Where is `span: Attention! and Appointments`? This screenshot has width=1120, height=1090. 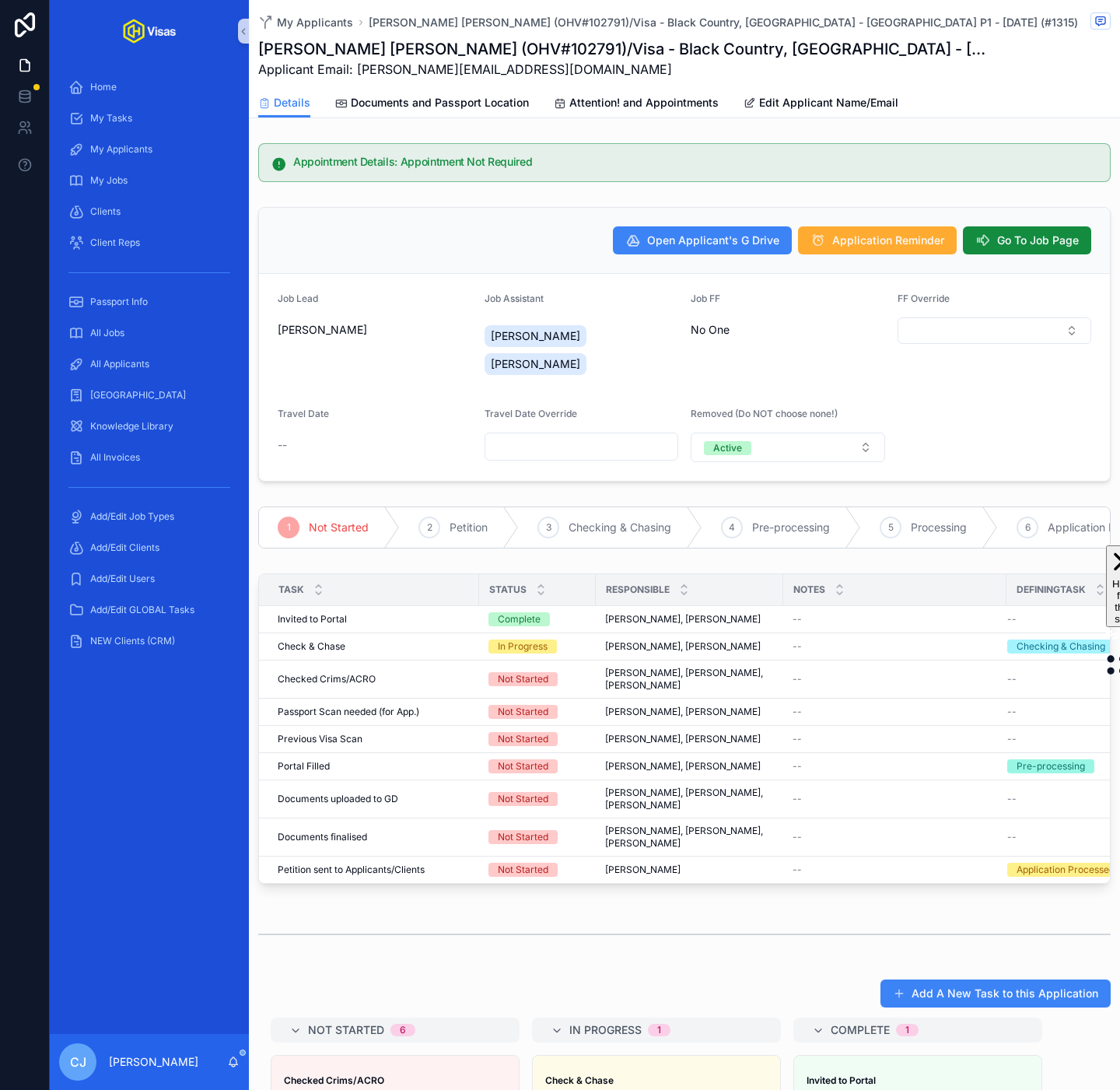
span: Attention! and Appointments is located at coordinates (644, 103).